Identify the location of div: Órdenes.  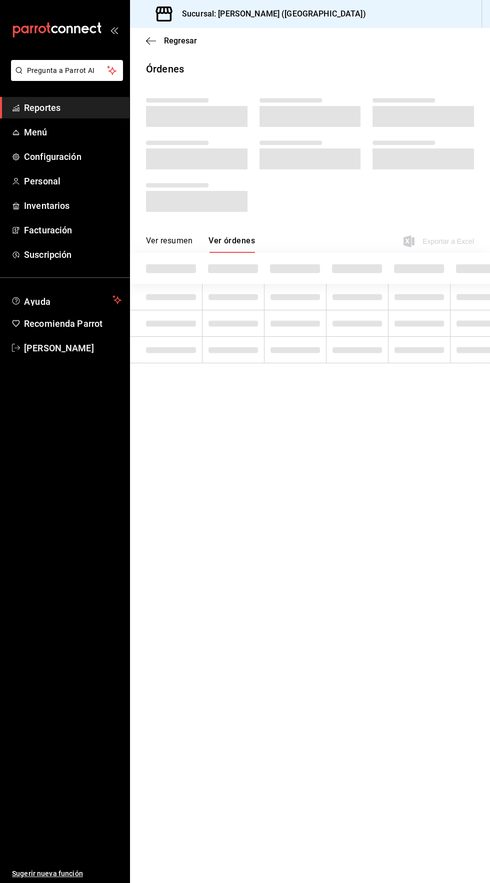
(165, 69).